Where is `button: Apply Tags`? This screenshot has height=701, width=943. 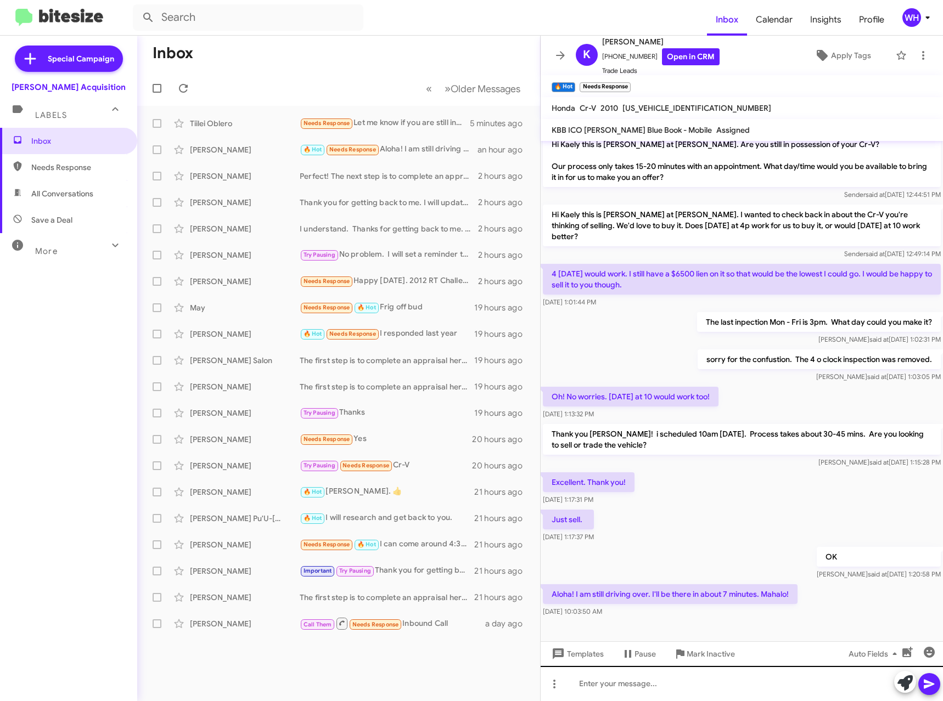 button: Apply Tags is located at coordinates (842, 55).